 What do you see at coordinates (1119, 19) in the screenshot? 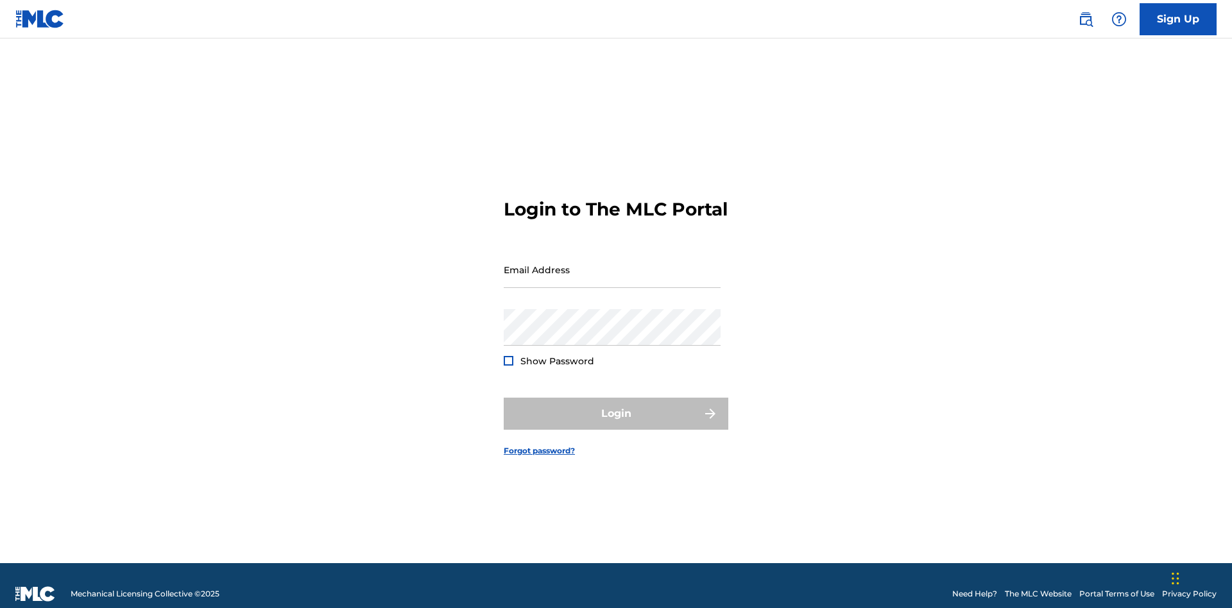
I see `img: help` at bounding box center [1119, 19].